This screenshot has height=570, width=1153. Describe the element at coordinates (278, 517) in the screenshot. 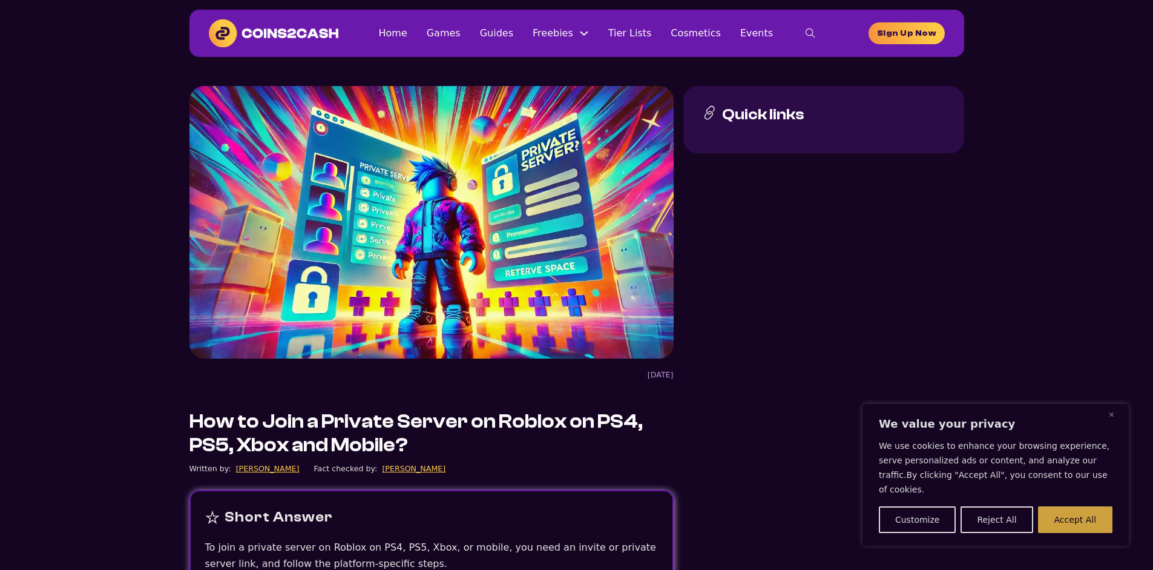

I see `ya-tr-span: Short Answer` at that location.